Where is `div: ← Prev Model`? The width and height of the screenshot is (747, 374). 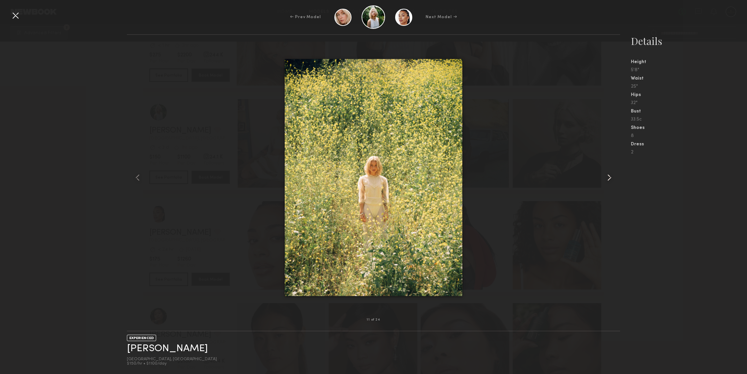
div: ← Prev Model is located at coordinates (306, 17).